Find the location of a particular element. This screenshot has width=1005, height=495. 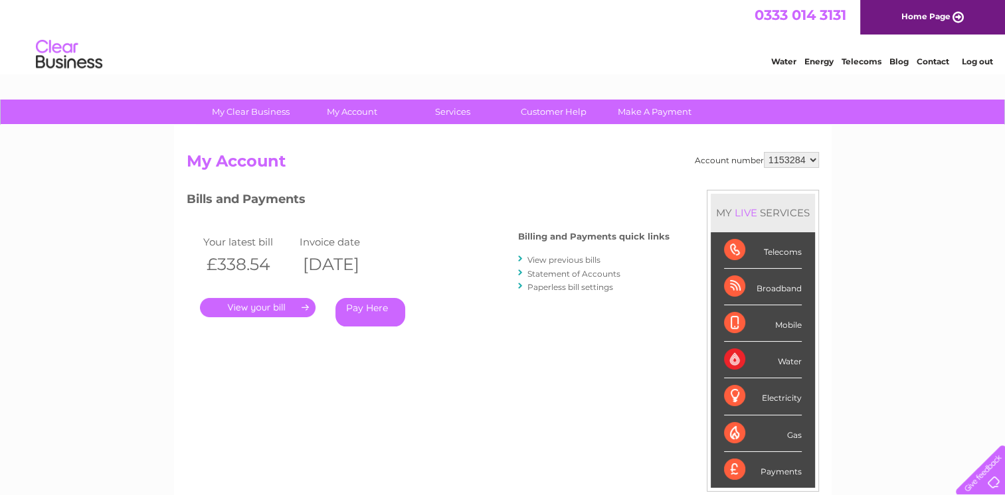

a: 0333 014 3131 is located at coordinates (800, 15).